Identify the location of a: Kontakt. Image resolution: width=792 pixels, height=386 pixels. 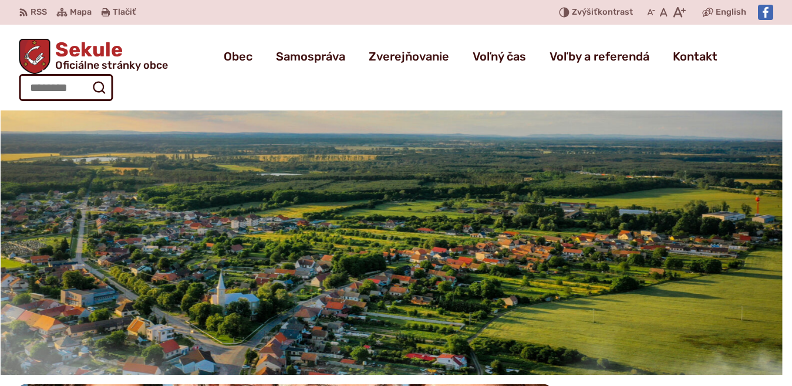
(695, 56).